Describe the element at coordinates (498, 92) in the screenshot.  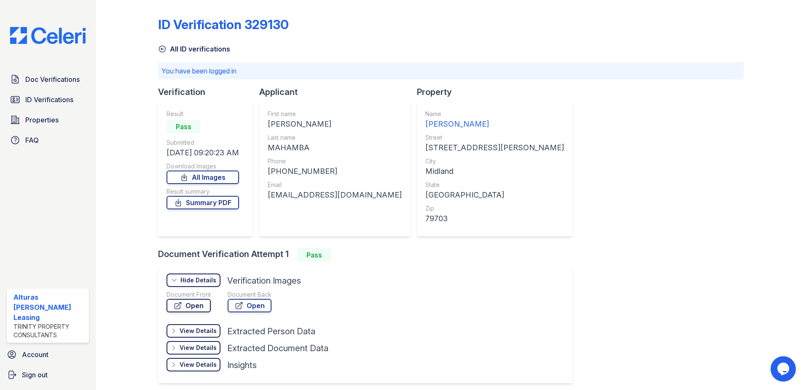
I see `div: Property` at that location.